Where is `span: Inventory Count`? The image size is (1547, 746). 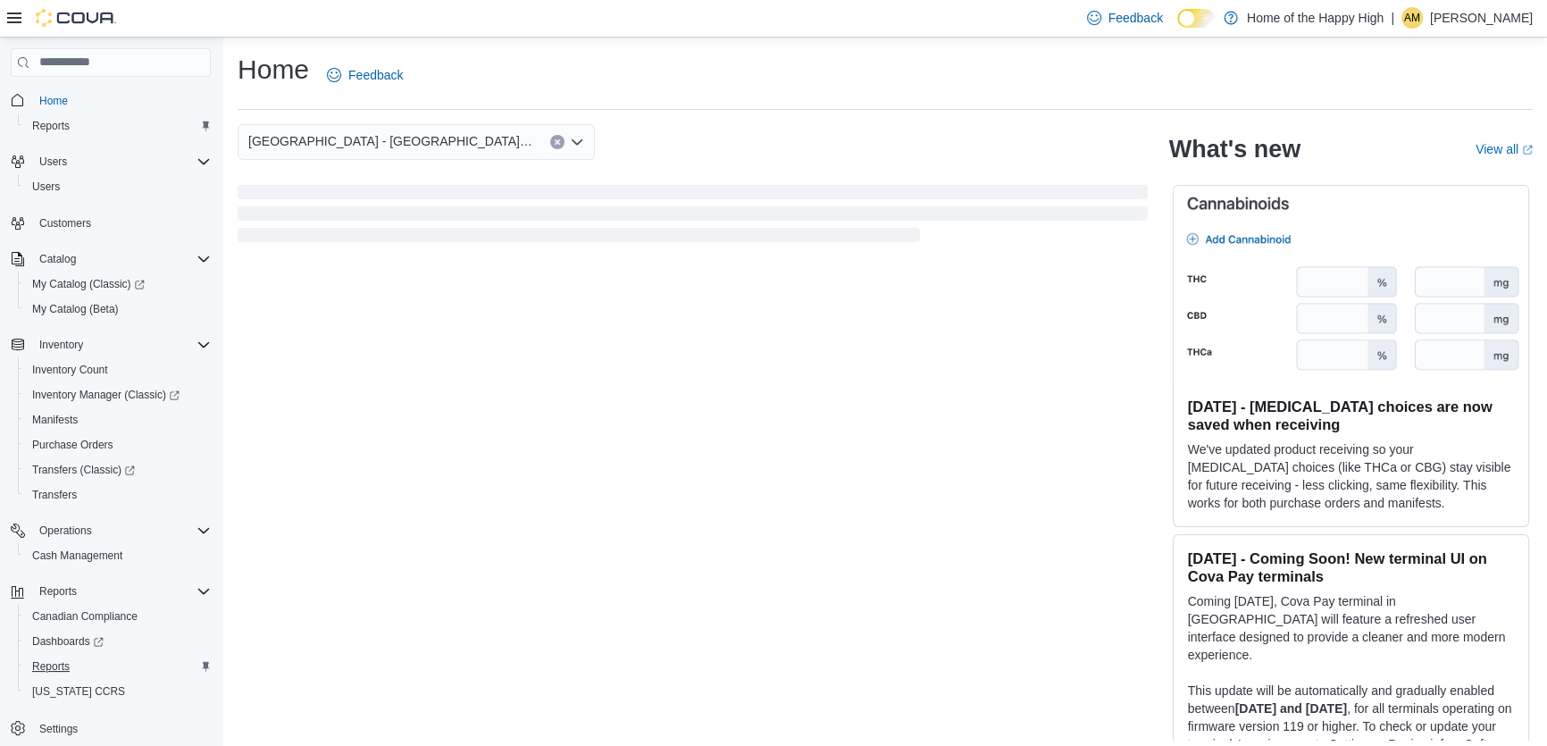
span: Inventory Count is located at coordinates (70, 370).